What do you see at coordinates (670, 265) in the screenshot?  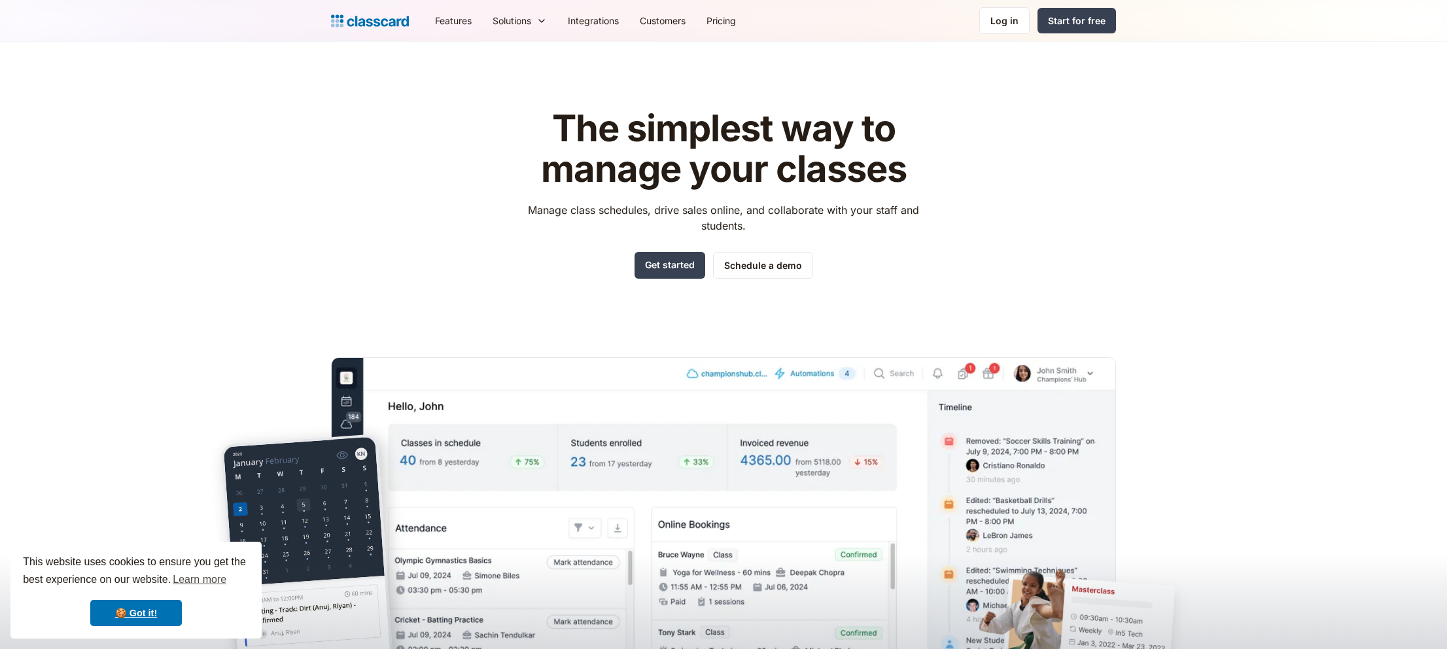 I see `a: Get started` at bounding box center [670, 265].